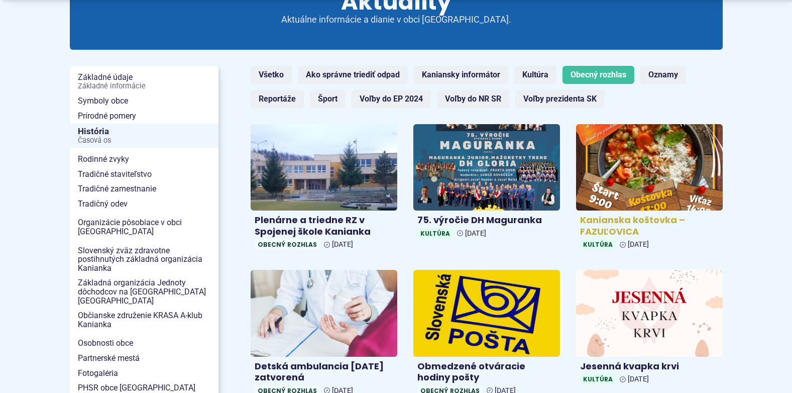  What do you see at coordinates (649, 366) in the screenshot?
I see `h4: Jesenná kvapka krvi` at bounding box center [649, 366].